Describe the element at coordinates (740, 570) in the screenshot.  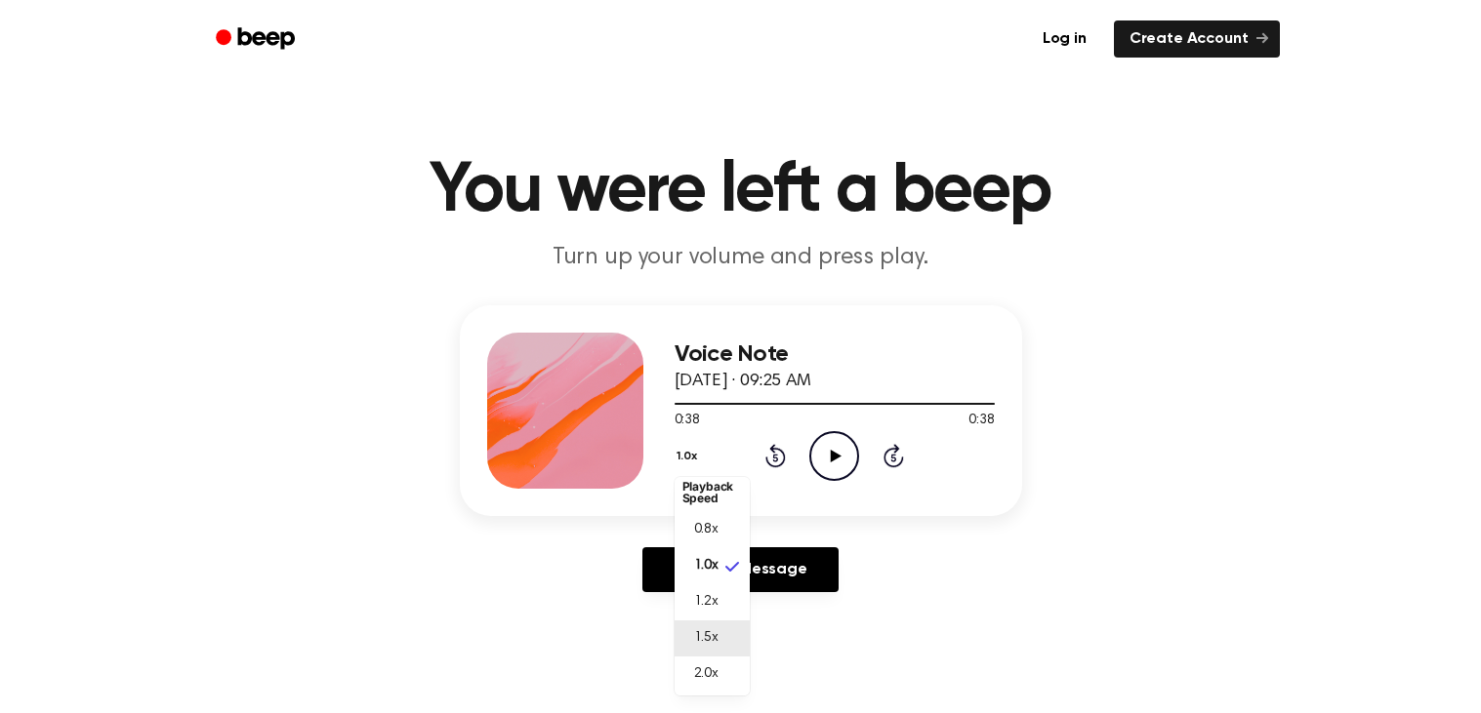
I see `a: Reply to Message` at that location.